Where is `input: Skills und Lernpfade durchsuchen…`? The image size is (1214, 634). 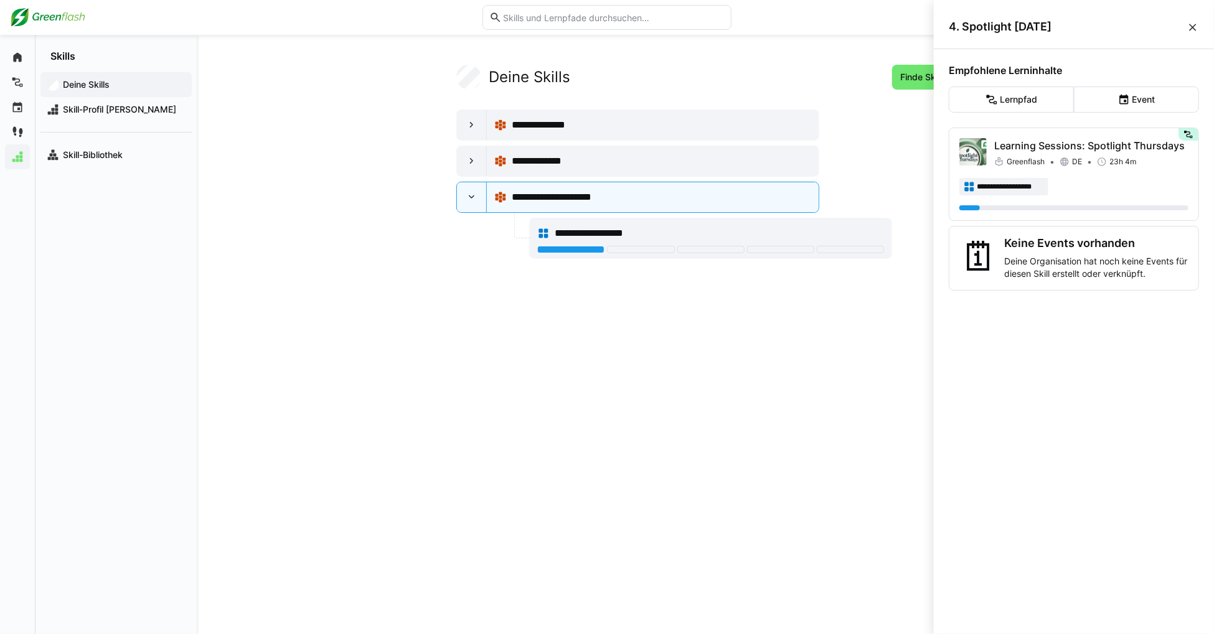 input: Skills und Lernpfade durchsuchen… is located at coordinates (613, 17).